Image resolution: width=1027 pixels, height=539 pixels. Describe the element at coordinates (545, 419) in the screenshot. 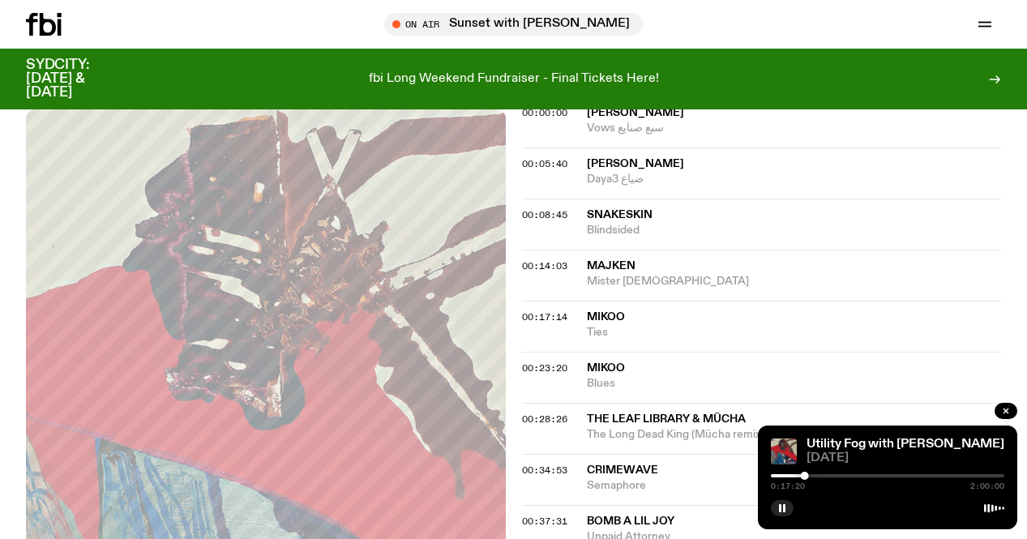

I see `button: 00:28:26` at that location.